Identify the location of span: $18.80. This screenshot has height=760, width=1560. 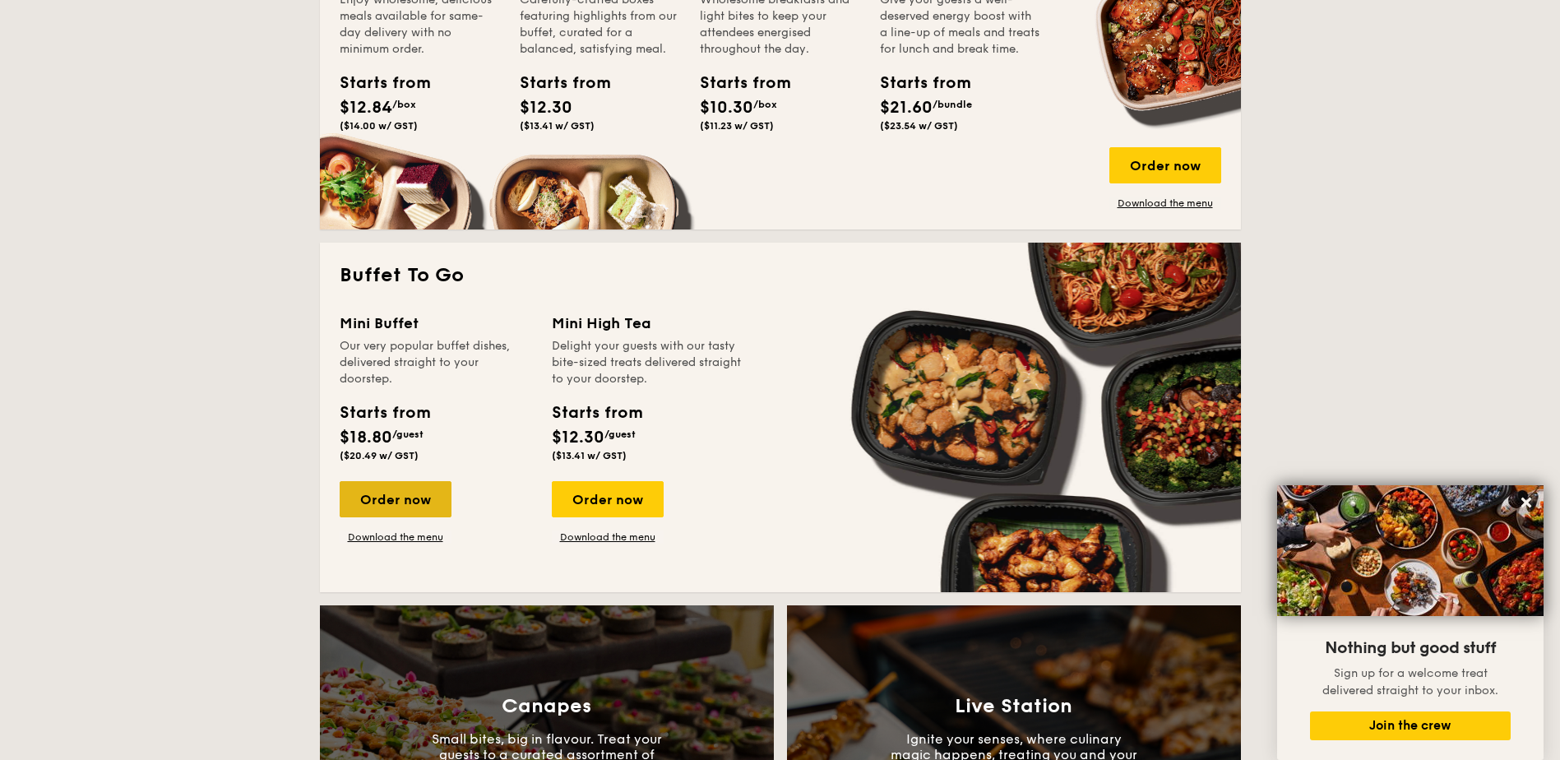
(366, 437).